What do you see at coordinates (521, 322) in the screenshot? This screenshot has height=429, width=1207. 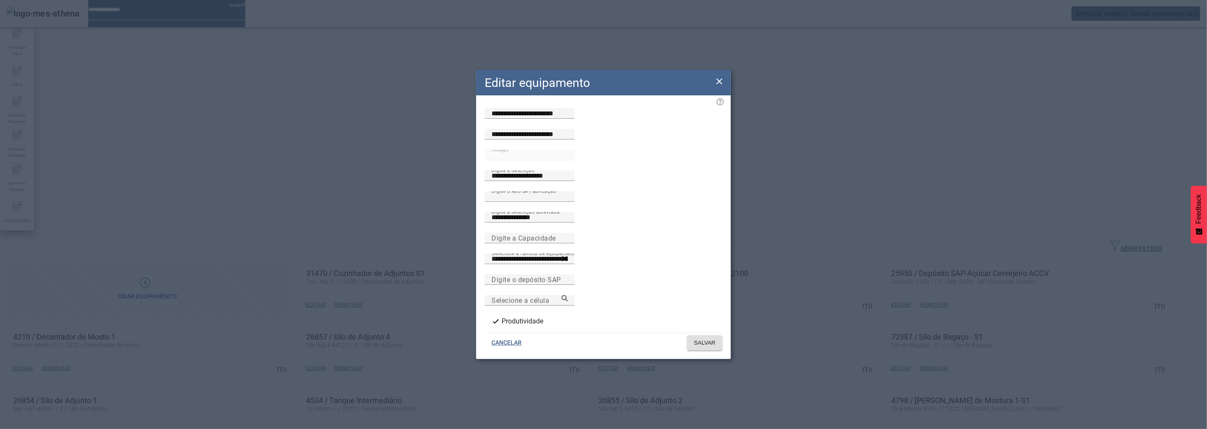 I see `label: Produtividade` at bounding box center [521, 322].